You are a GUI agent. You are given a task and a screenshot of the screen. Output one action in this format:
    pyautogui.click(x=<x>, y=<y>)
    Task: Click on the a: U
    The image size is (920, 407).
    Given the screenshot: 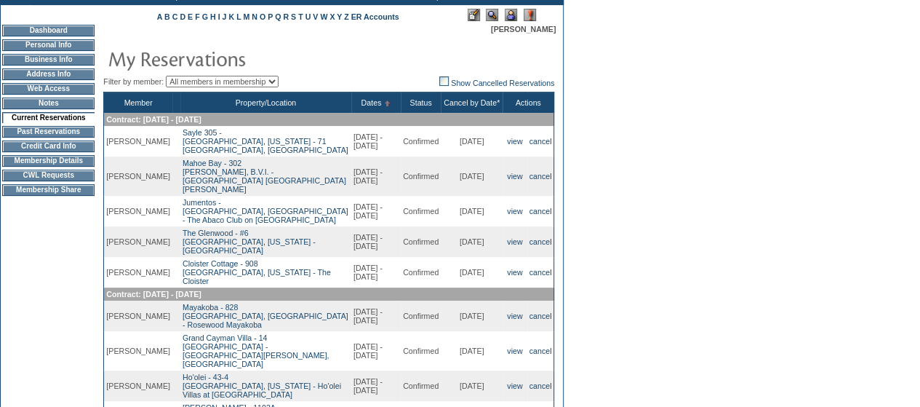 What is the action you would take?
    pyautogui.click(x=309, y=17)
    